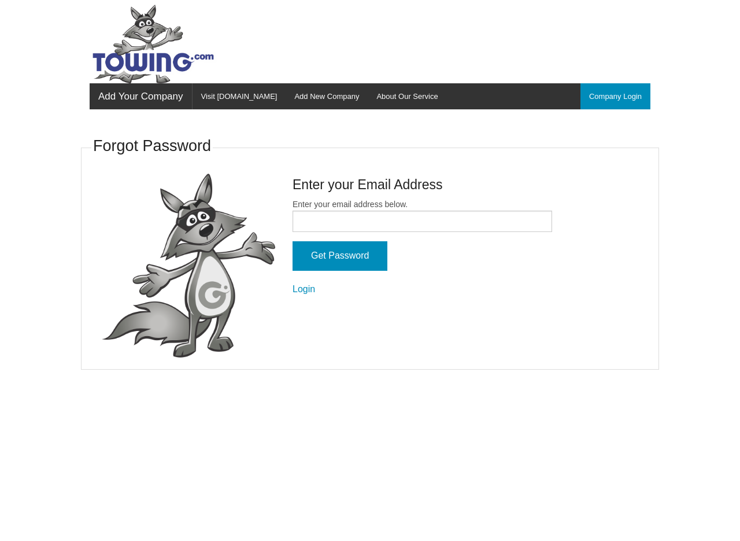 The width and height of the screenshot is (740, 541). Describe the element at coordinates (615, 96) in the screenshot. I see `a: Company Login` at that location.